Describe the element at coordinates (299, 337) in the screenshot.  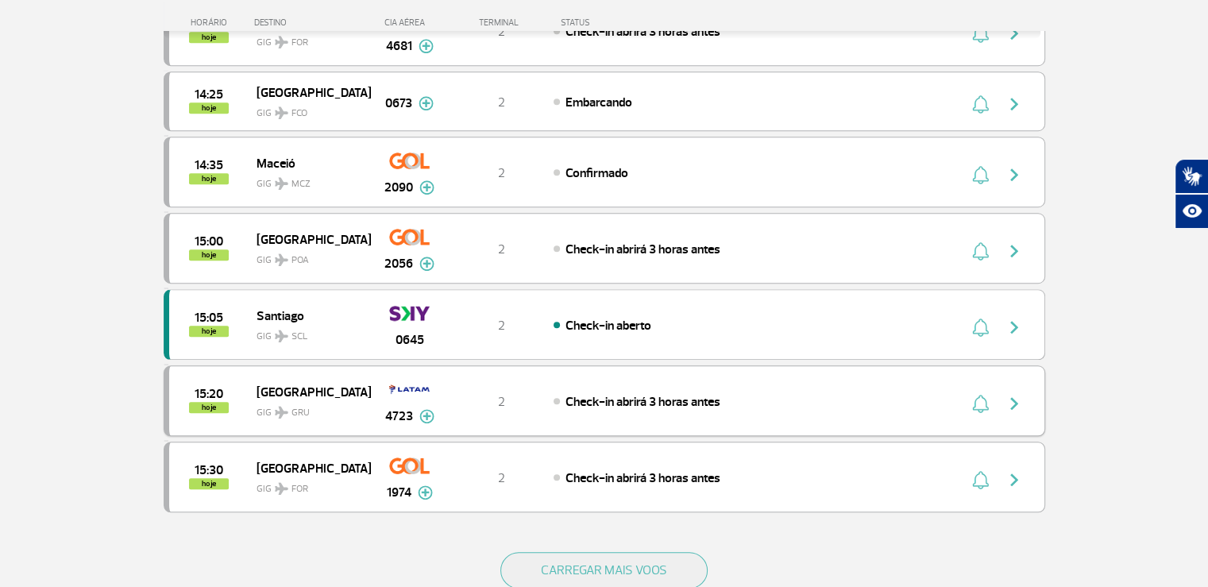
I see `span: SCL` at that location.